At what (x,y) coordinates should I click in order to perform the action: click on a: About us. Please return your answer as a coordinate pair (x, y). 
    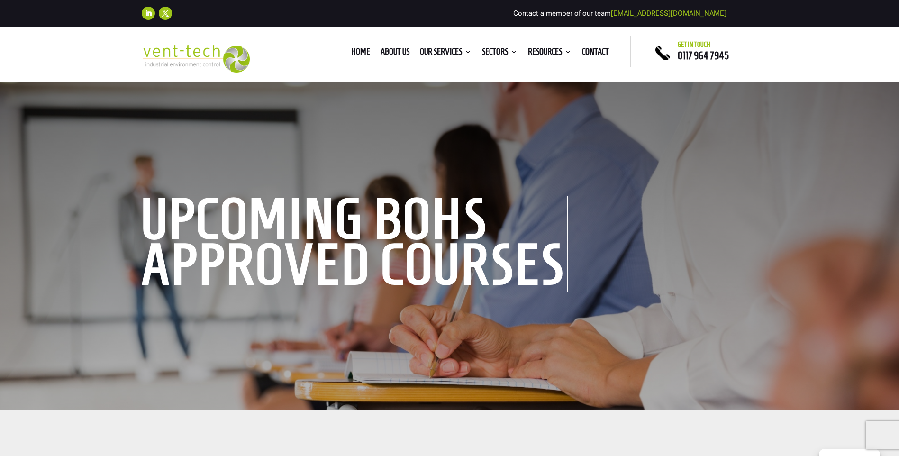
    Looking at the image, I should click on (395, 54).